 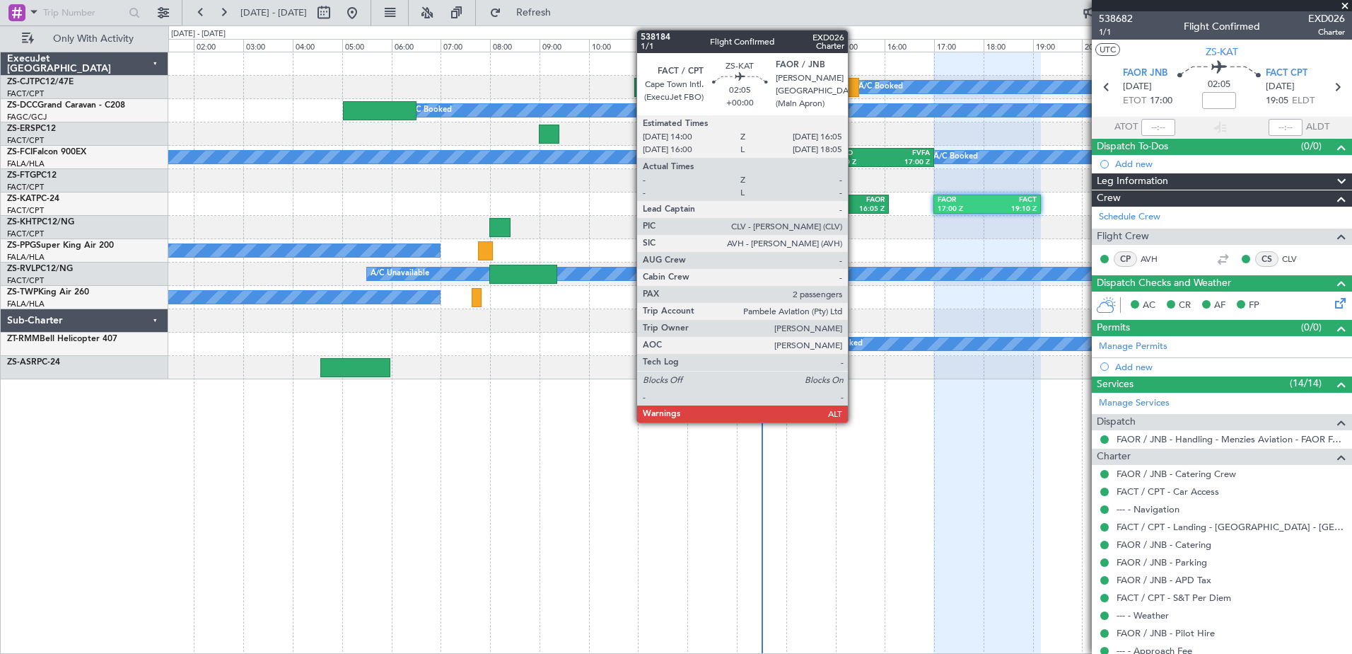 What do you see at coordinates (47, 152) in the screenshot?
I see `a: ZS-FCIFalcon 900EX` at bounding box center [47, 152].